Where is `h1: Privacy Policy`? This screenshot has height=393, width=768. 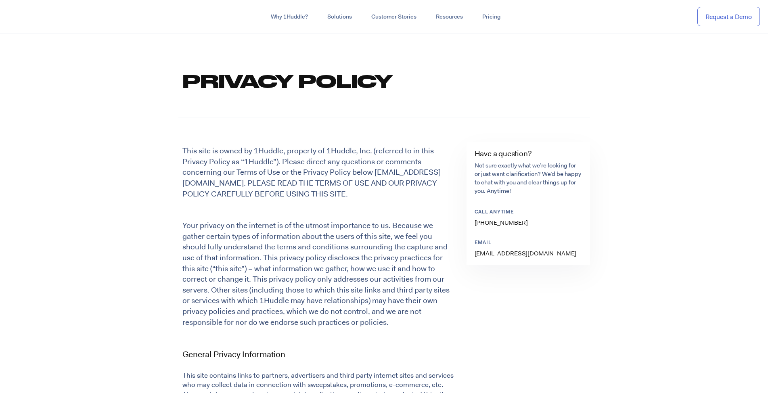
h1: Privacy Policy is located at coordinates (382, 81).